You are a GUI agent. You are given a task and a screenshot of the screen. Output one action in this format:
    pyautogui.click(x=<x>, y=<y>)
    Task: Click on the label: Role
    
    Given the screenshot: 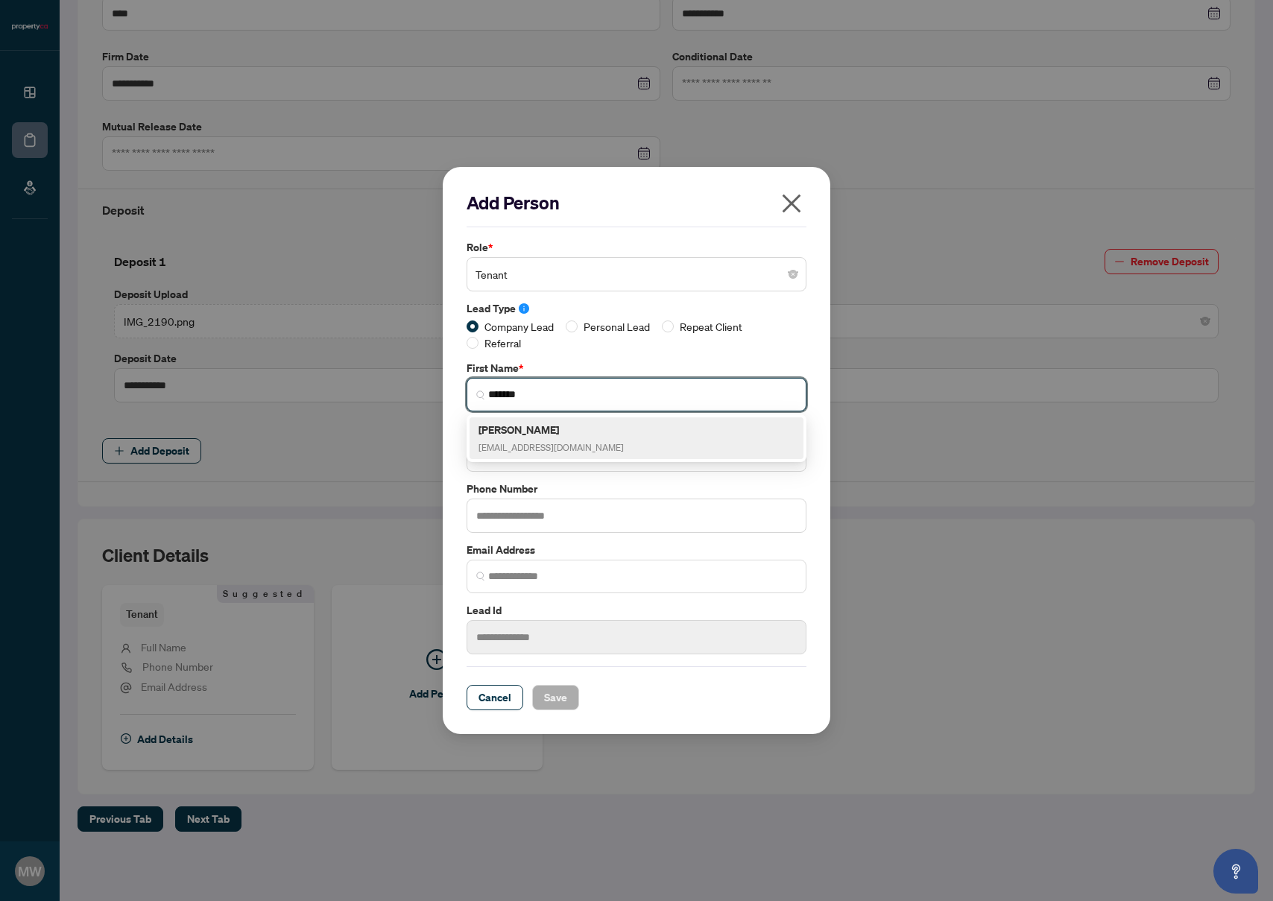 What is the action you would take?
    pyautogui.click(x=636, y=247)
    